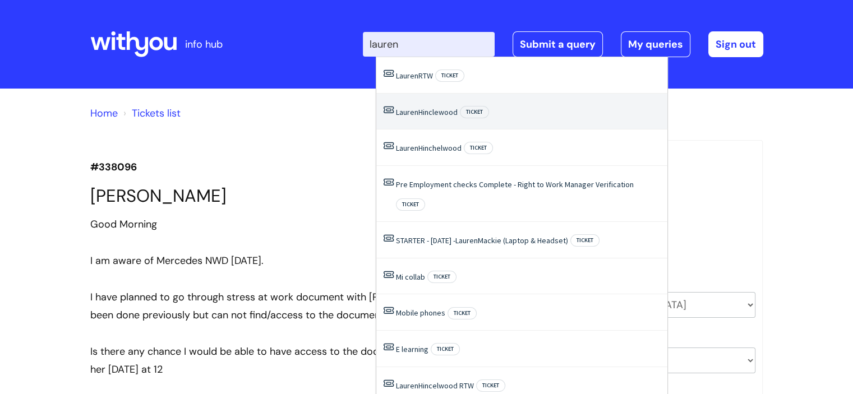 Image resolution: width=853 pixels, height=394 pixels. I want to click on a: Home, so click(104, 113).